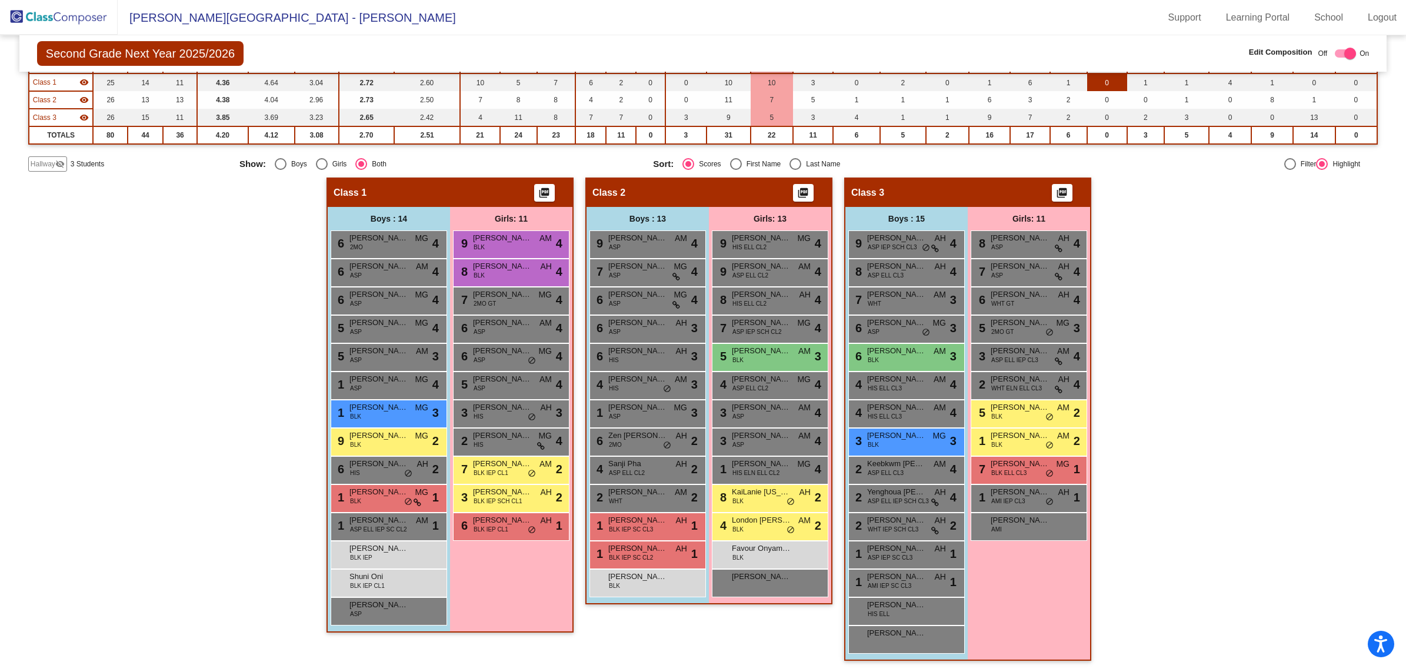 The image size is (1406, 669). I want to click on td: 22, so click(772, 135).